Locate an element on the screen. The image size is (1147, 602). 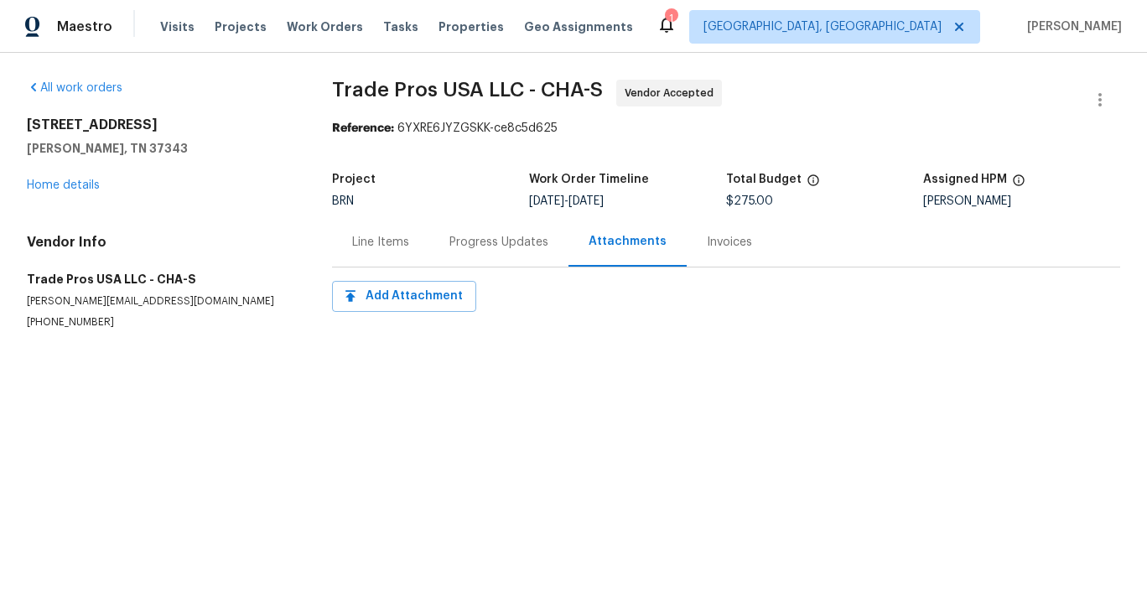
b: Reference: is located at coordinates (363, 128).